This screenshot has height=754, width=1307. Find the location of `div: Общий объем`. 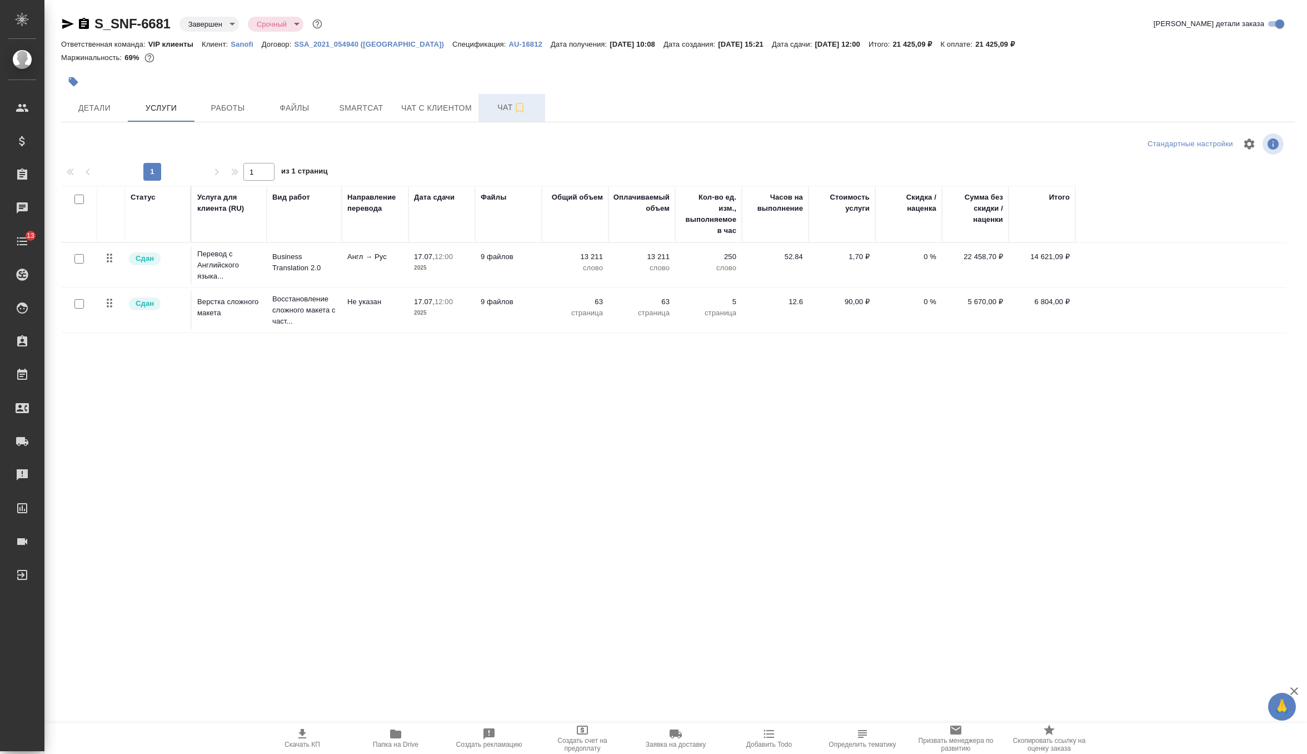

div: Общий объем is located at coordinates (577, 197).